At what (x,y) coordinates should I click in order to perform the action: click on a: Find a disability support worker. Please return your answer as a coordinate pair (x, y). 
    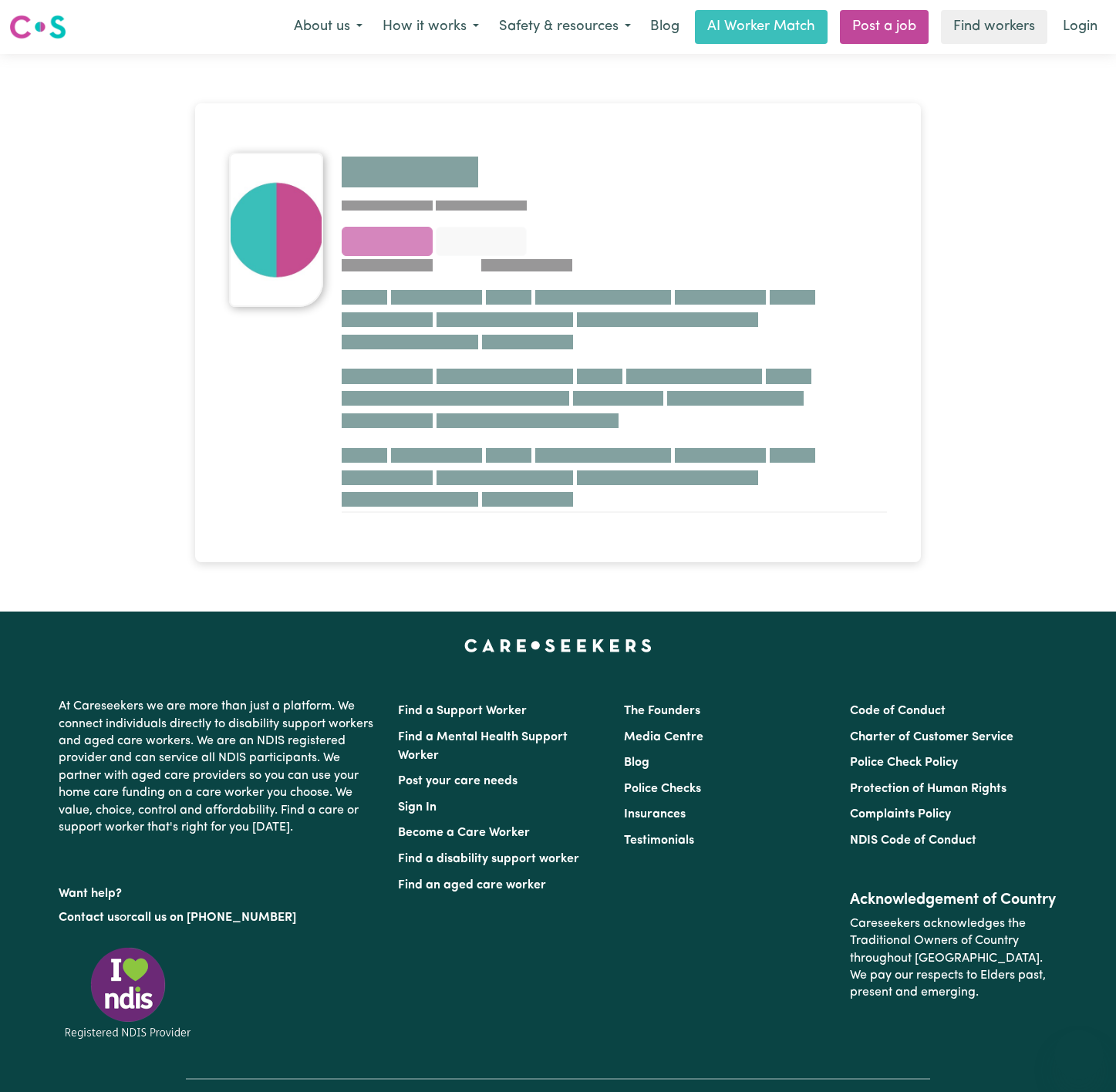
    Looking at the image, I should click on (488, 859).